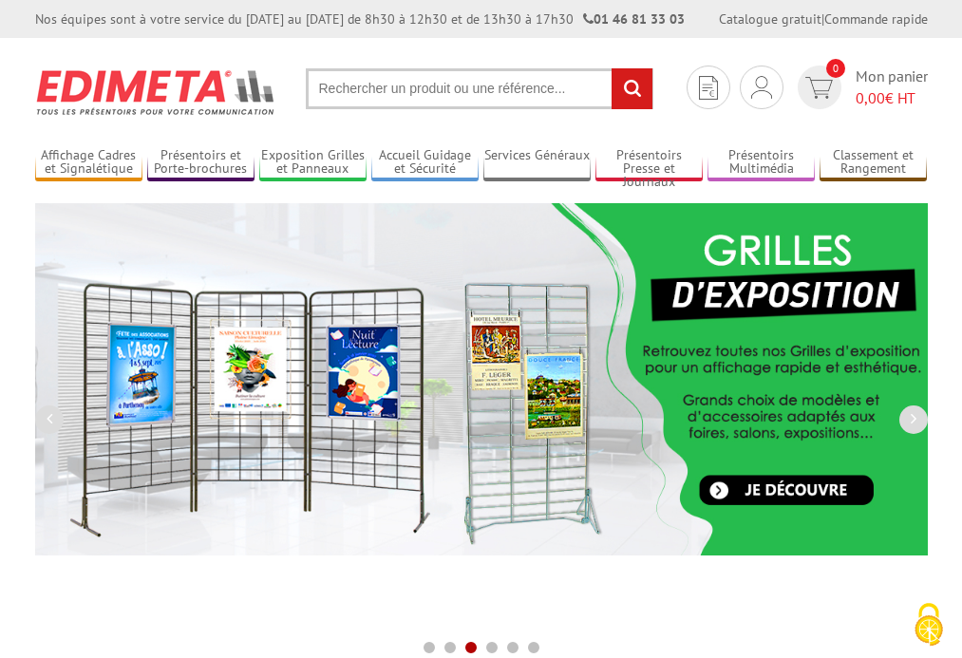 The width and height of the screenshot is (962, 658). What do you see at coordinates (761, 162) in the screenshot?
I see `a: Présentoirs Multimédia` at bounding box center [761, 162].